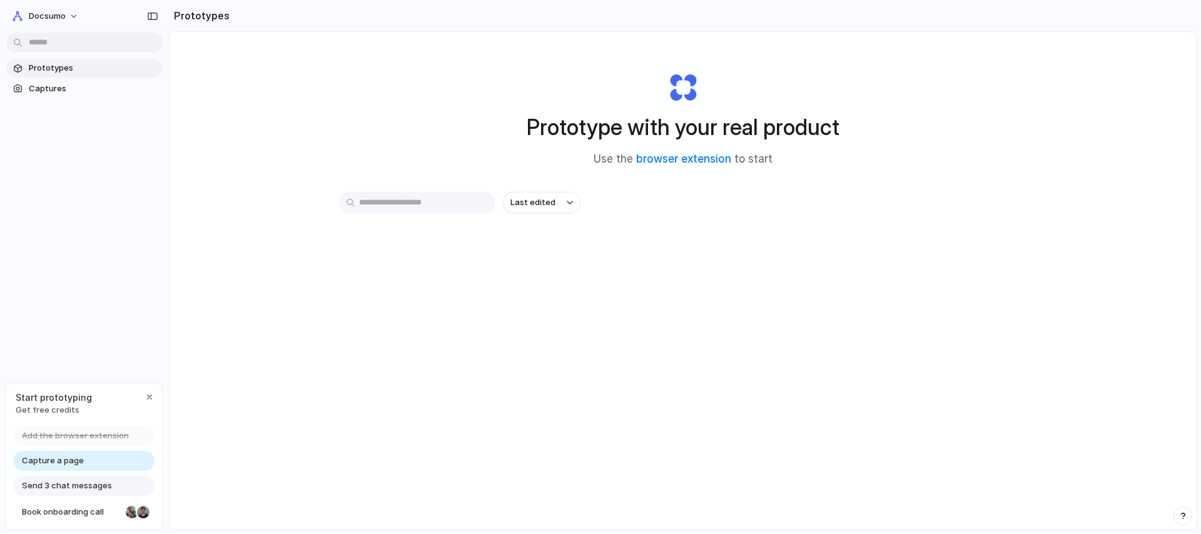  What do you see at coordinates (93, 89) in the screenshot?
I see `span: Captures` at bounding box center [93, 89].